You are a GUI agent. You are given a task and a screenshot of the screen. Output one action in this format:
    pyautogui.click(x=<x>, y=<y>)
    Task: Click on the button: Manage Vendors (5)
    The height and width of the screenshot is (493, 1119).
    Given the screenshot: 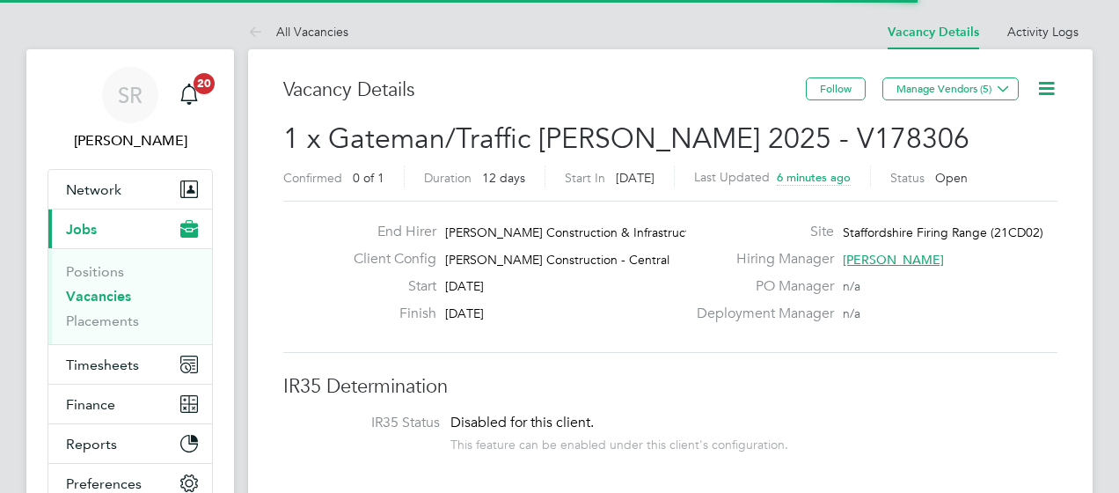 What is the action you would take?
    pyautogui.click(x=950, y=89)
    